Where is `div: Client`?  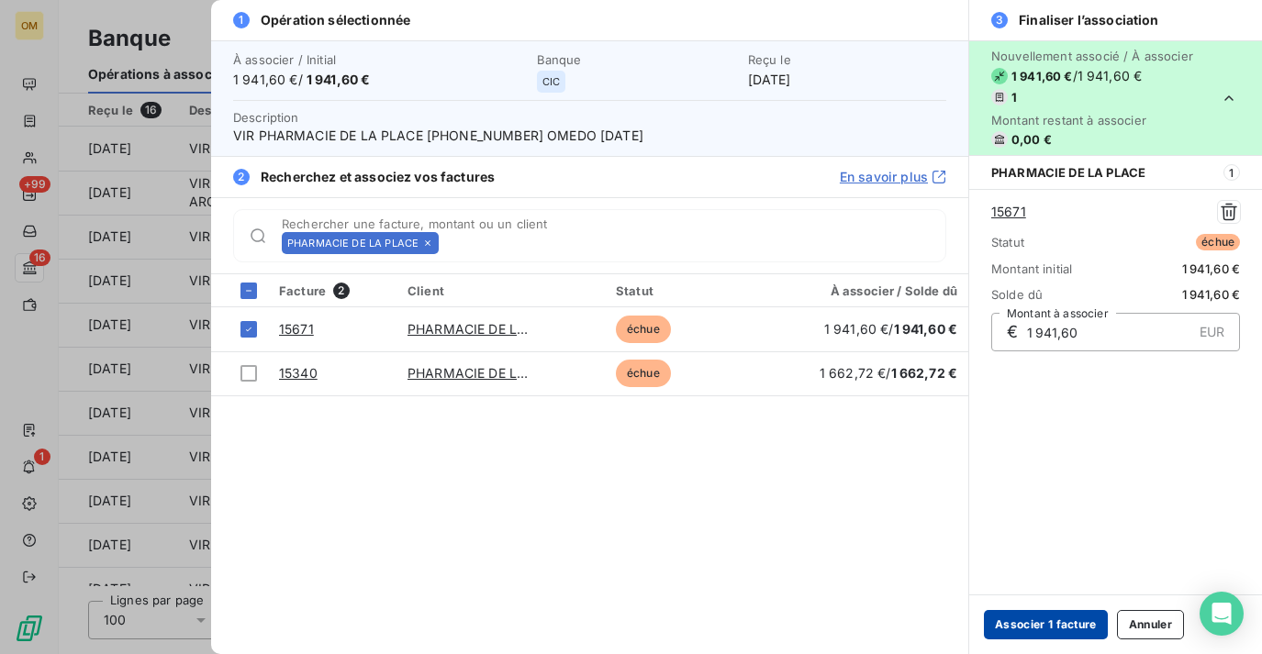
div: Client is located at coordinates (500, 291).